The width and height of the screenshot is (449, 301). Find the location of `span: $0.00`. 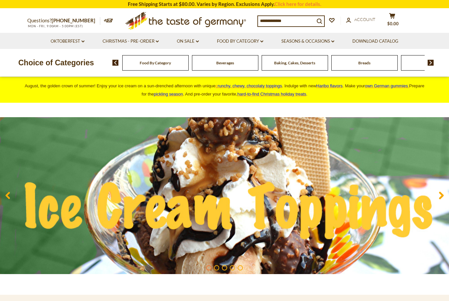

span: $0.00 is located at coordinates (393, 24).